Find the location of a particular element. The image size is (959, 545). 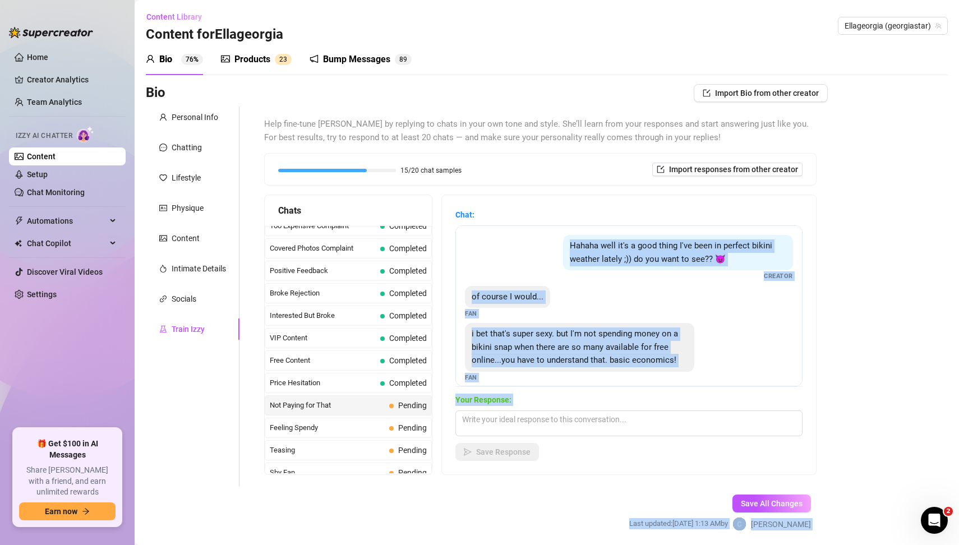

h3: Content for Ellageorgia is located at coordinates (214, 35).